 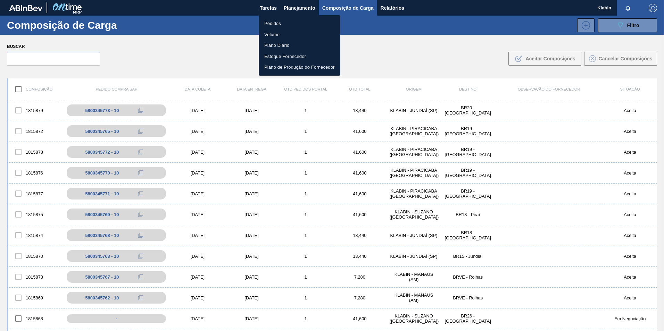 I want to click on li: Plano Diário, so click(x=299, y=45).